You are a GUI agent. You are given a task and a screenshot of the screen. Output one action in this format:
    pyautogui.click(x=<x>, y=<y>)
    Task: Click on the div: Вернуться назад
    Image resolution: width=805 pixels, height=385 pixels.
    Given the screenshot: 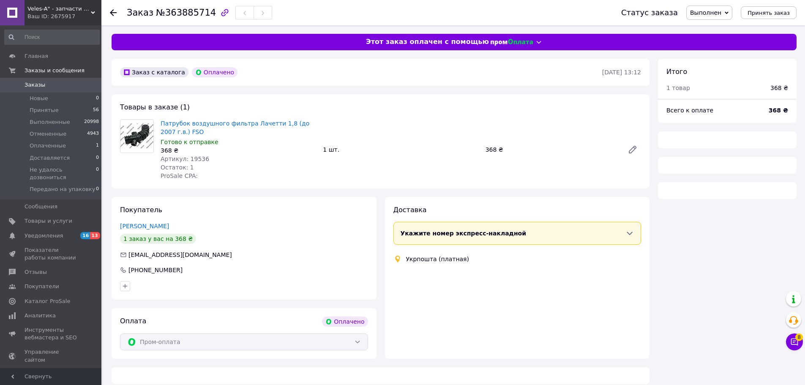 What is the action you would take?
    pyautogui.click(x=113, y=13)
    